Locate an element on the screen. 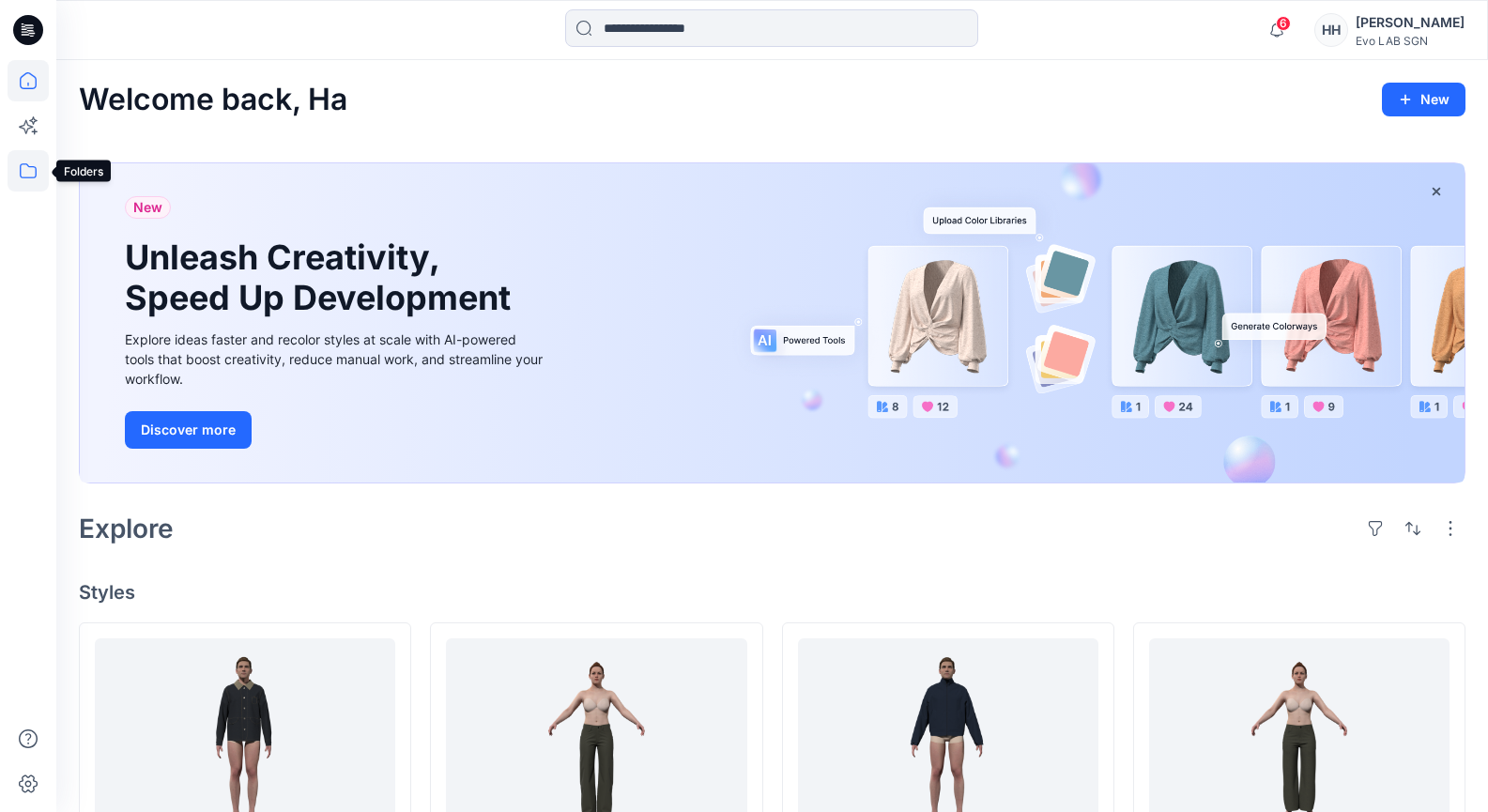 This screenshot has height=812, width=1488. button: New is located at coordinates (1423, 100).